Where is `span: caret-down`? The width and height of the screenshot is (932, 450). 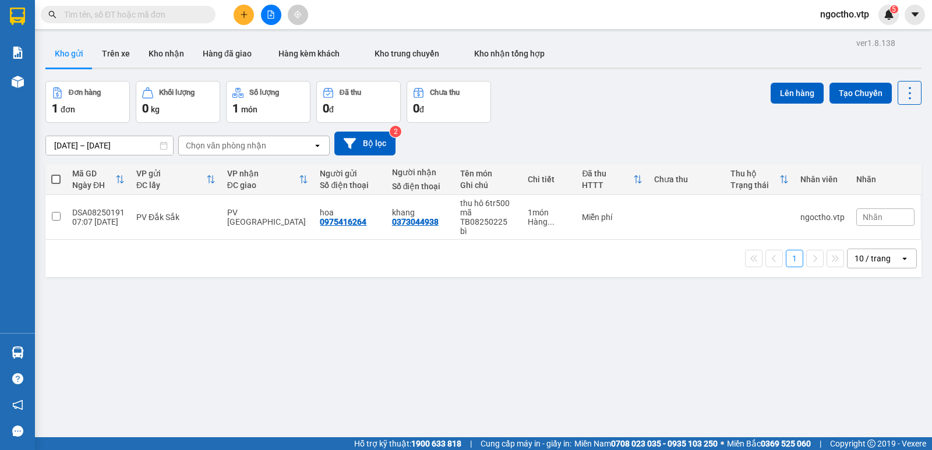 span: caret-down is located at coordinates (915, 15).